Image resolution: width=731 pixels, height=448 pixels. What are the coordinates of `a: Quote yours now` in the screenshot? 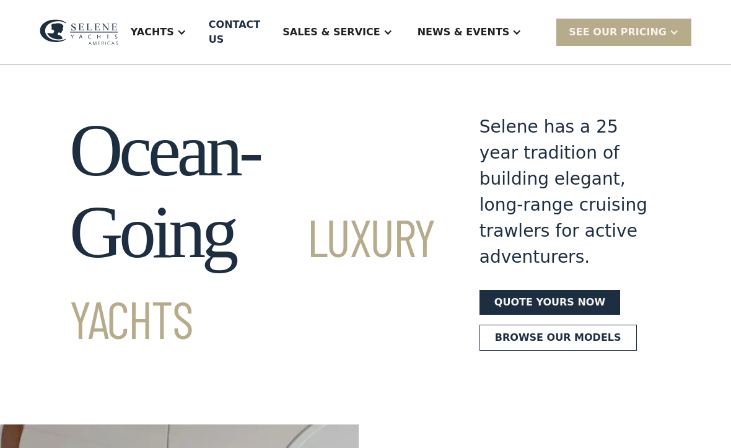 It's located at (550, 302).